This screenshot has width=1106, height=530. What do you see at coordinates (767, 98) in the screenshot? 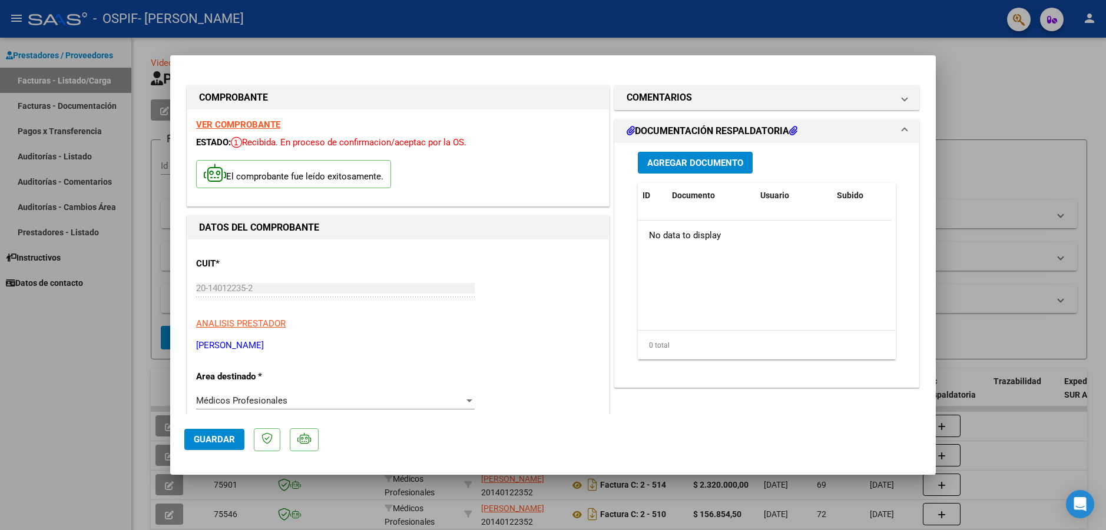
I see `mat-expansion-panel-header: COMENTARIOS` at bounding box center [767, 98].